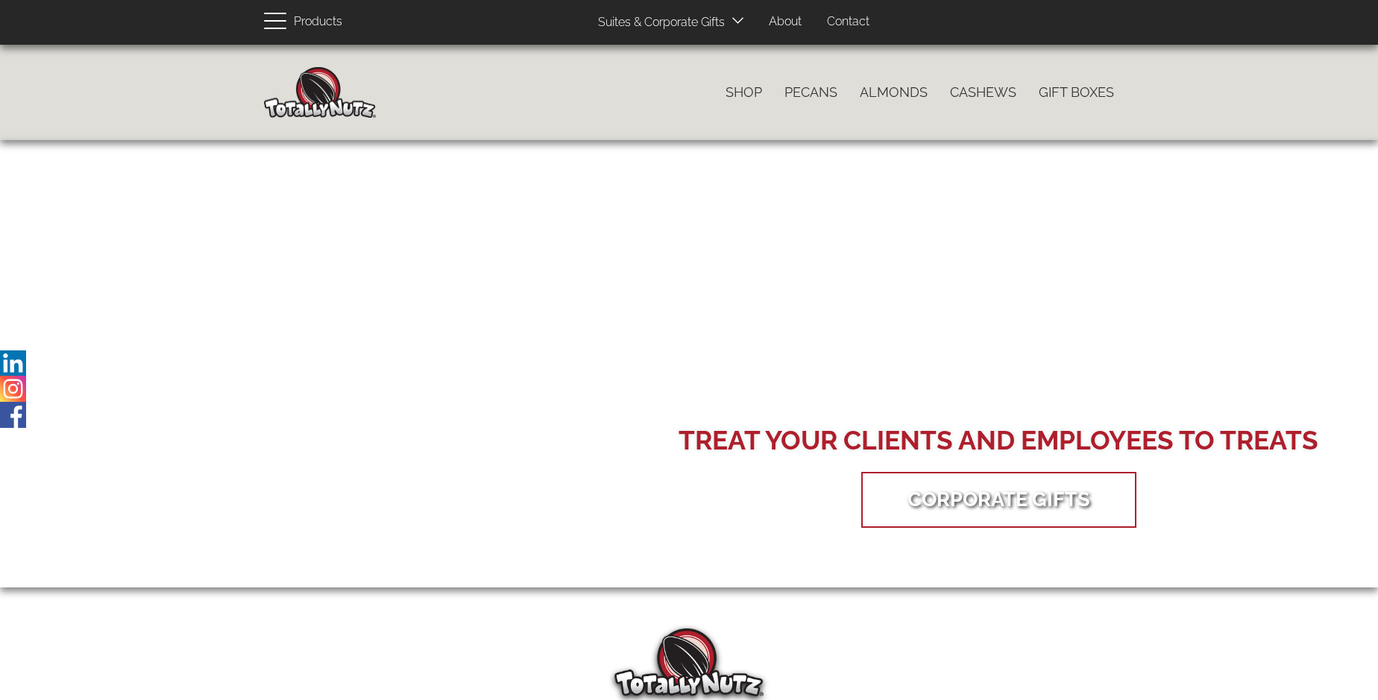  What do you see at coordinates (657, 22) in the screenshot?
I see `a: Suites & Corporate Gifts` at bounding box center [657, 22].